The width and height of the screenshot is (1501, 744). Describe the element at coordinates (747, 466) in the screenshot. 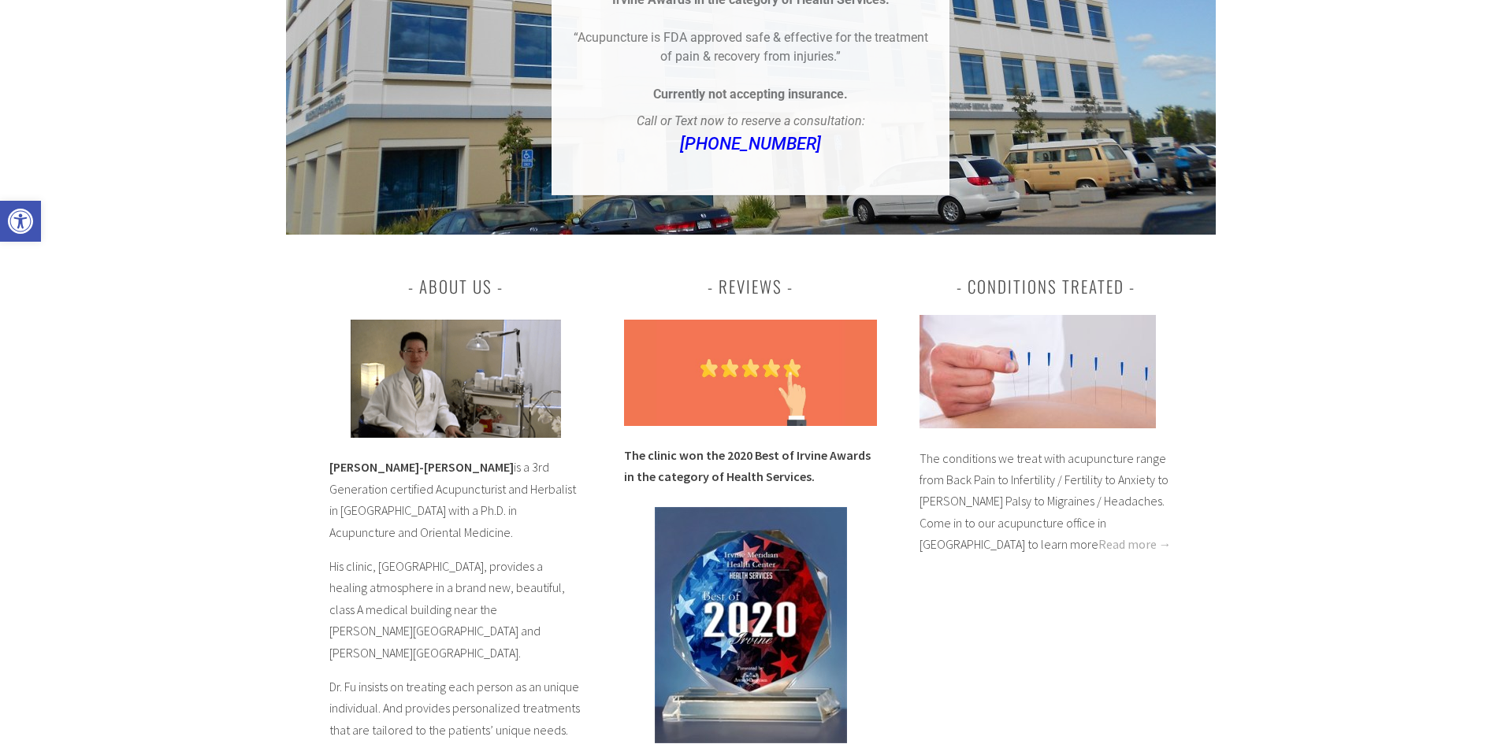

I see `strong: The clinic won the 2020 Best of Irvine Awards in the category of Health Services.` at that location.